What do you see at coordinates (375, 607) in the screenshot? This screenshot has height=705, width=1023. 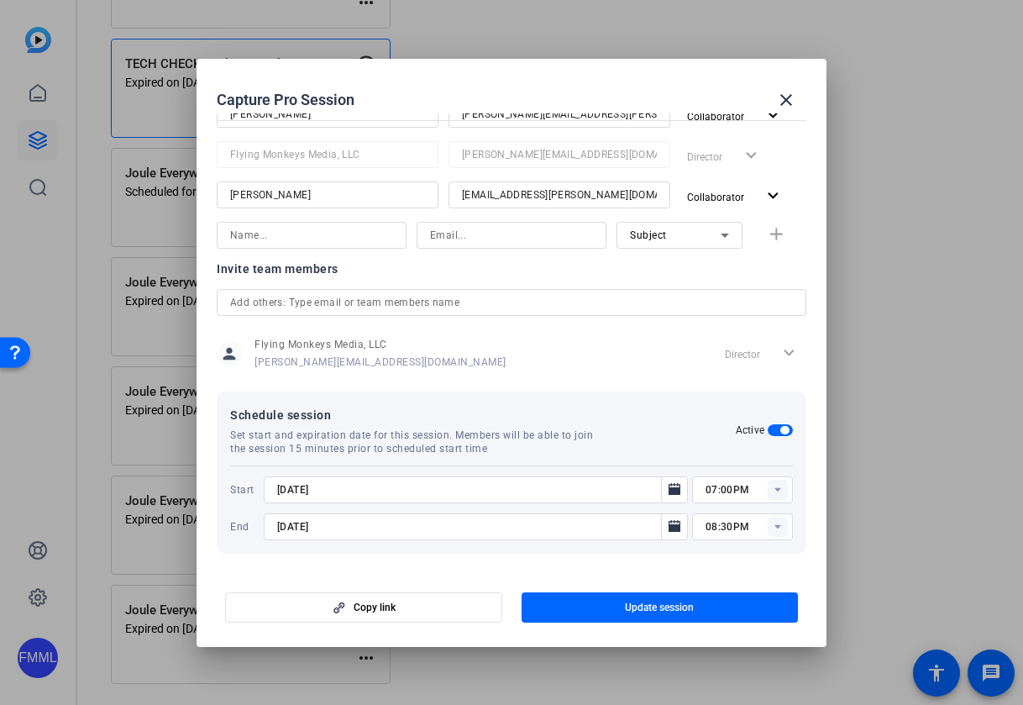 I see `span: Copy link` at bounding box center [375, 607].